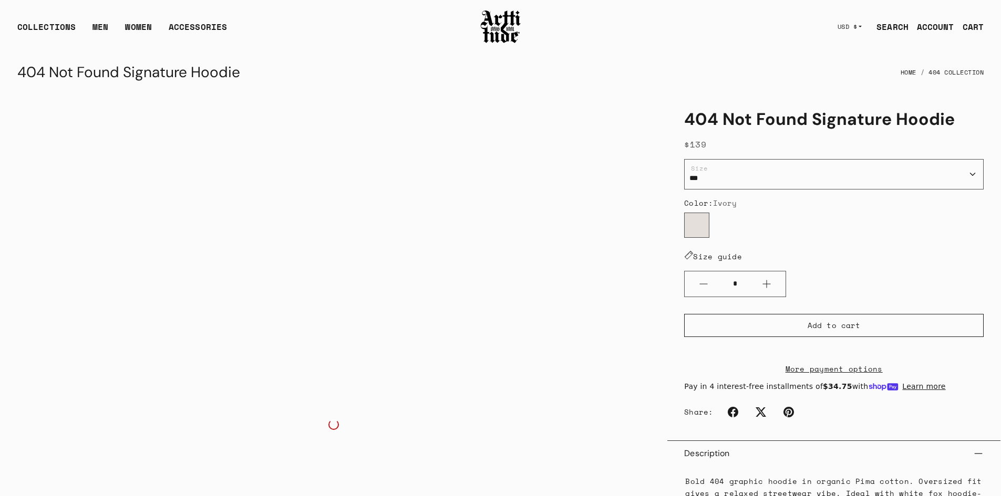 The image size is (1001, 496). I want to click on span: Share:, so click(698, 412).